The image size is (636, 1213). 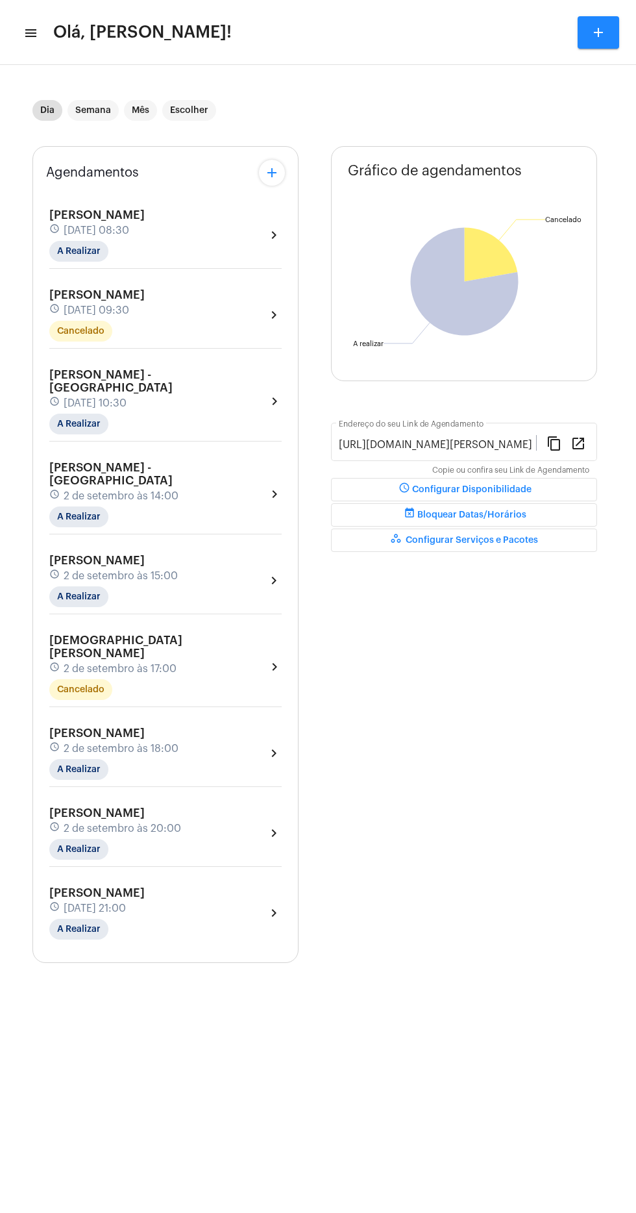 I want to click on span: Agendamentos, so click(x=92, y=173).